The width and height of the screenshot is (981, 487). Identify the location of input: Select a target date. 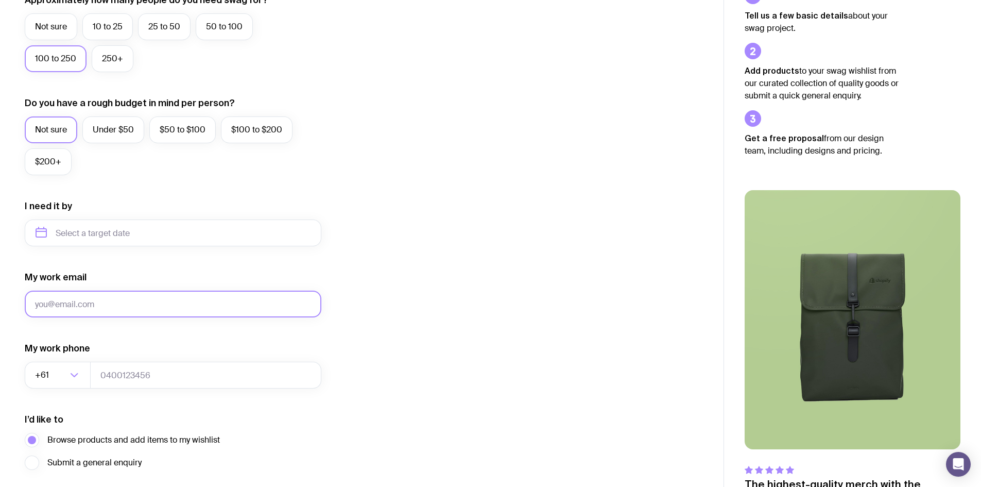
(173, 233).